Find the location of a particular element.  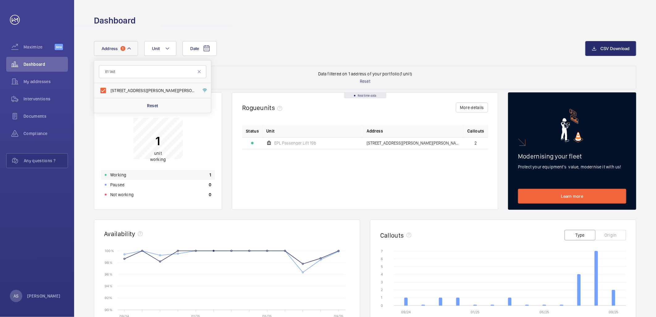

button: Origin is located at coordinates (611, 235).